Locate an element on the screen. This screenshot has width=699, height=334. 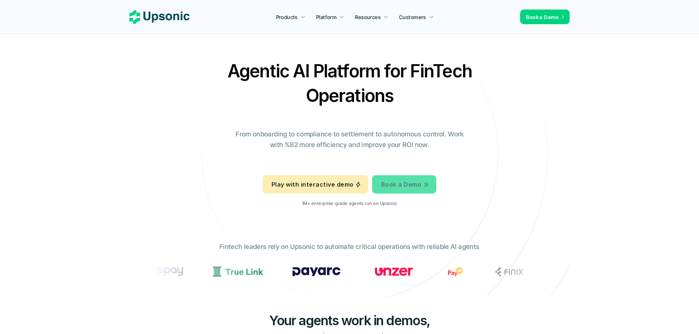
p: From onboarding to compliance to settlement to autonomous control. Work with %82 more efficiency ... is located at coordinates (350, 140).